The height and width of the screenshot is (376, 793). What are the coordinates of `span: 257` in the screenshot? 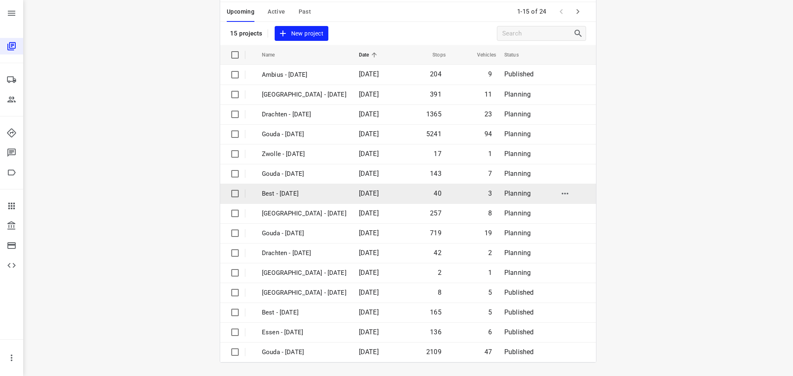 It's located at (436, 213).